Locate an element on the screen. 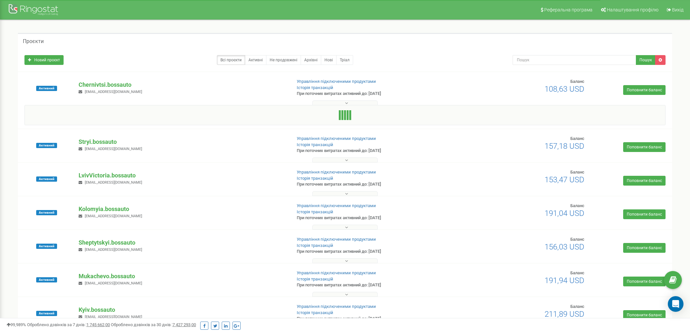  span: 157,18 USD is located at coordinates (565, 146).